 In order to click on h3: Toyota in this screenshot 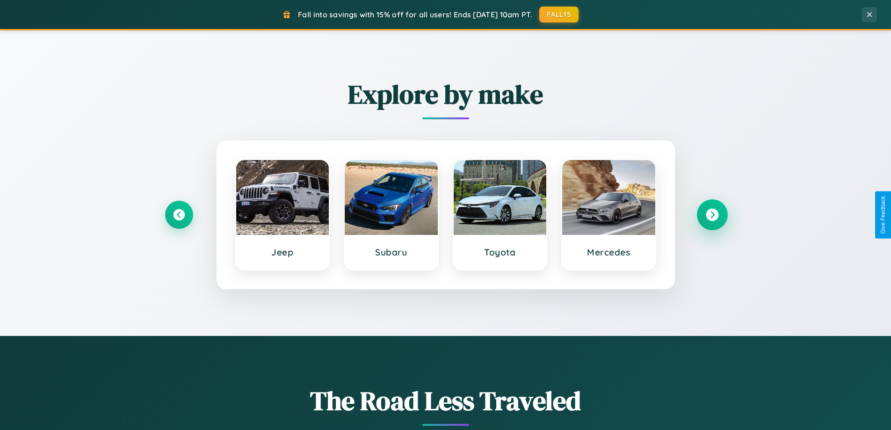, I will do `click(500, 252)`.